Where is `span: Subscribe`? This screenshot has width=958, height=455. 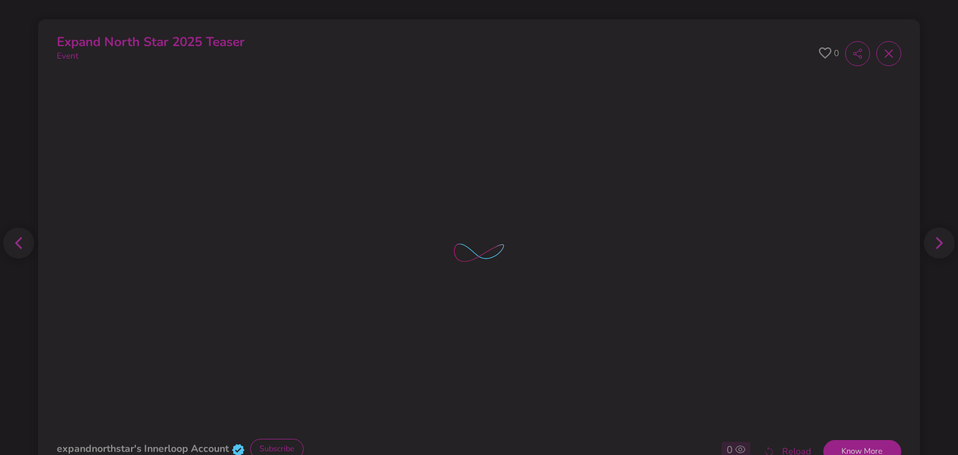 span: Subscribe is located at coordinates (277, 449).